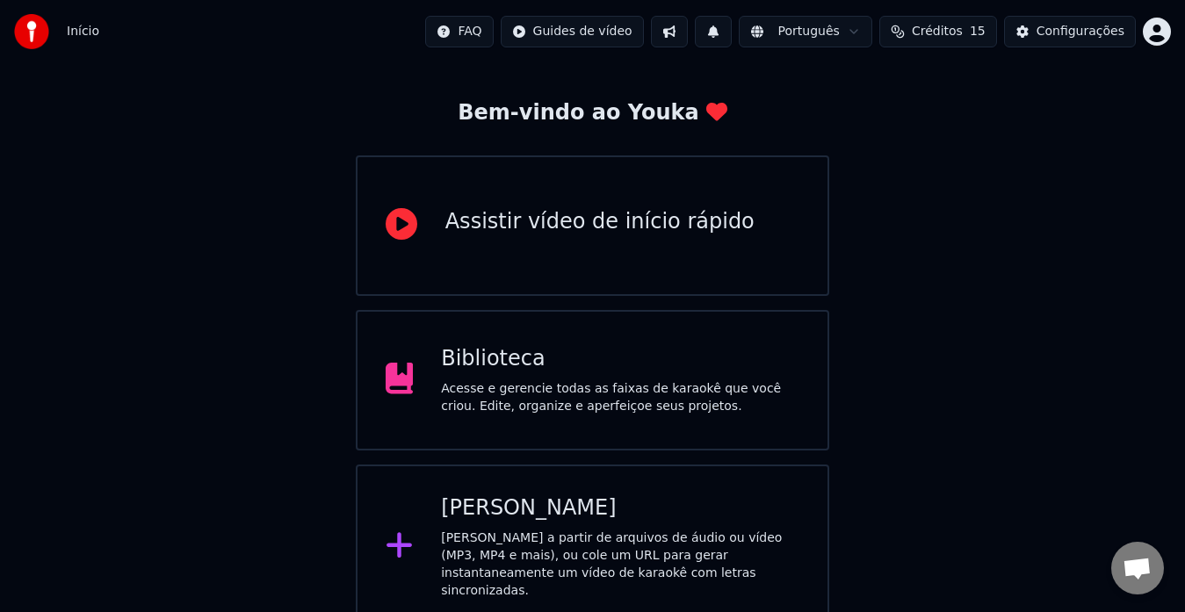 This screenshot has height=612, width=1185. Describe the element at coordinates (83, 32) in the screenshot. I see `span: Início` at that location.